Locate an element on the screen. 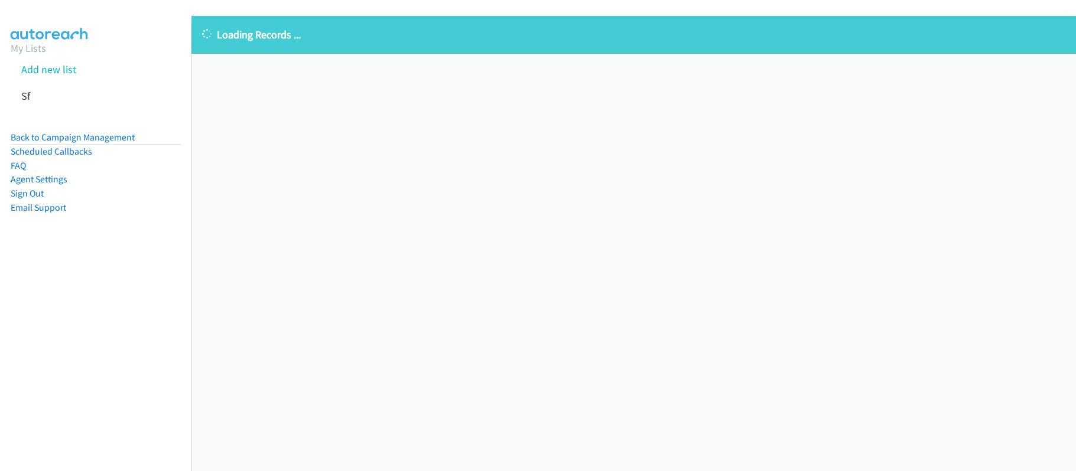 The width and height of the screenshot is (1076, 471). a: Email Support is located at coordinates (38, 207).